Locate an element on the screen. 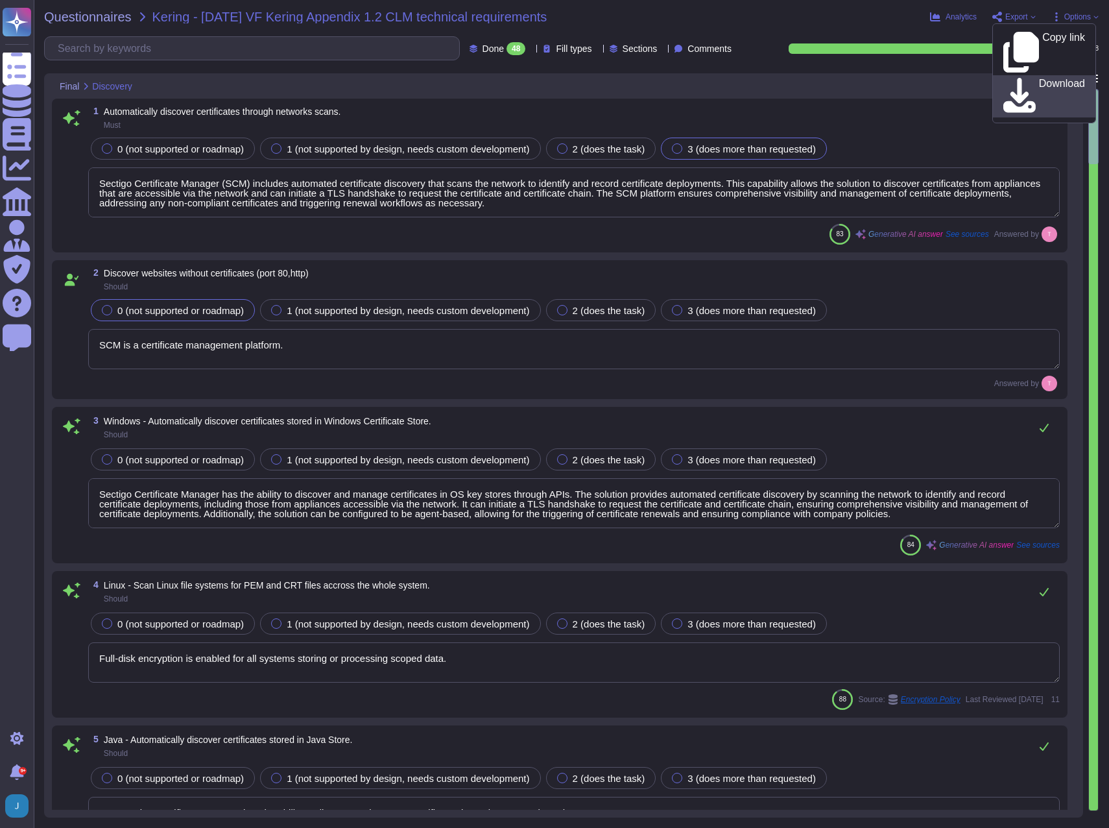  span: Java - Automatically discover certificates stored in Java Store. is located at coordinates (228, 739).